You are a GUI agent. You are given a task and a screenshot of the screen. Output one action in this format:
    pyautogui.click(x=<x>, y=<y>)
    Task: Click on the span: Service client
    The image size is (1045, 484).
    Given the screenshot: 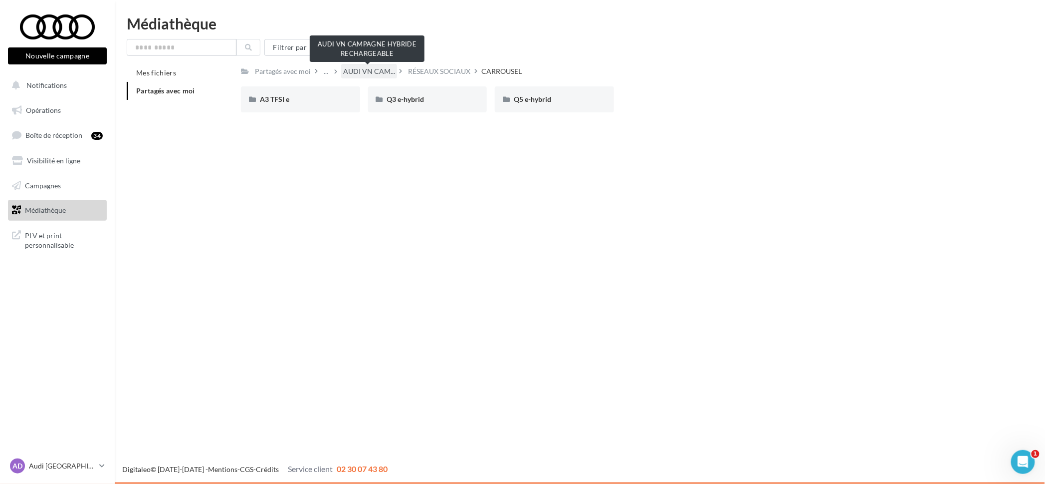 What is the action you would take?
    pyautogui.click(x=310, y=468)
    